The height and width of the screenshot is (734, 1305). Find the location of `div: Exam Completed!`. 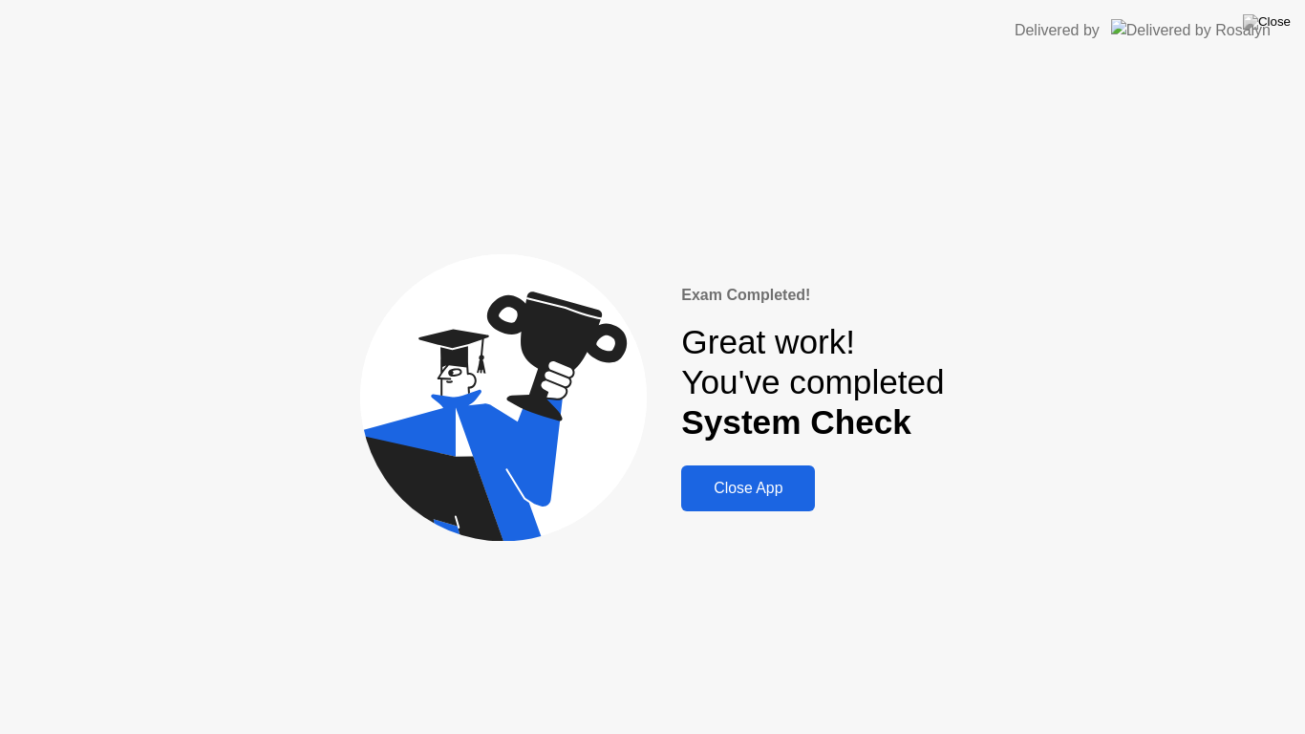

div: Exam Completed! is located at coordinates (812, 295).